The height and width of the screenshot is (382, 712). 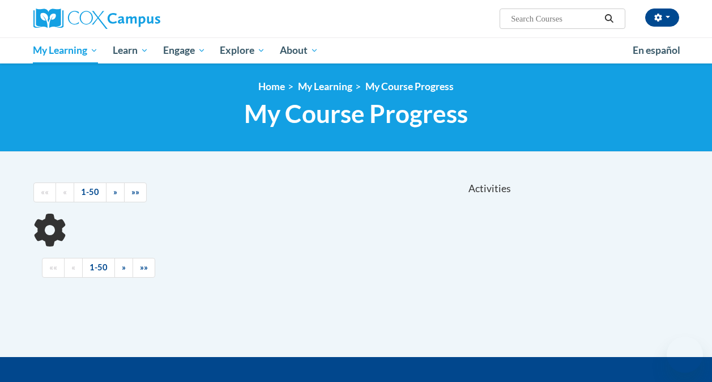 What do you see at coordinates (410, 86) in the screenshot?
I see `a: My Course Progress` at bounding box center [410, 86].